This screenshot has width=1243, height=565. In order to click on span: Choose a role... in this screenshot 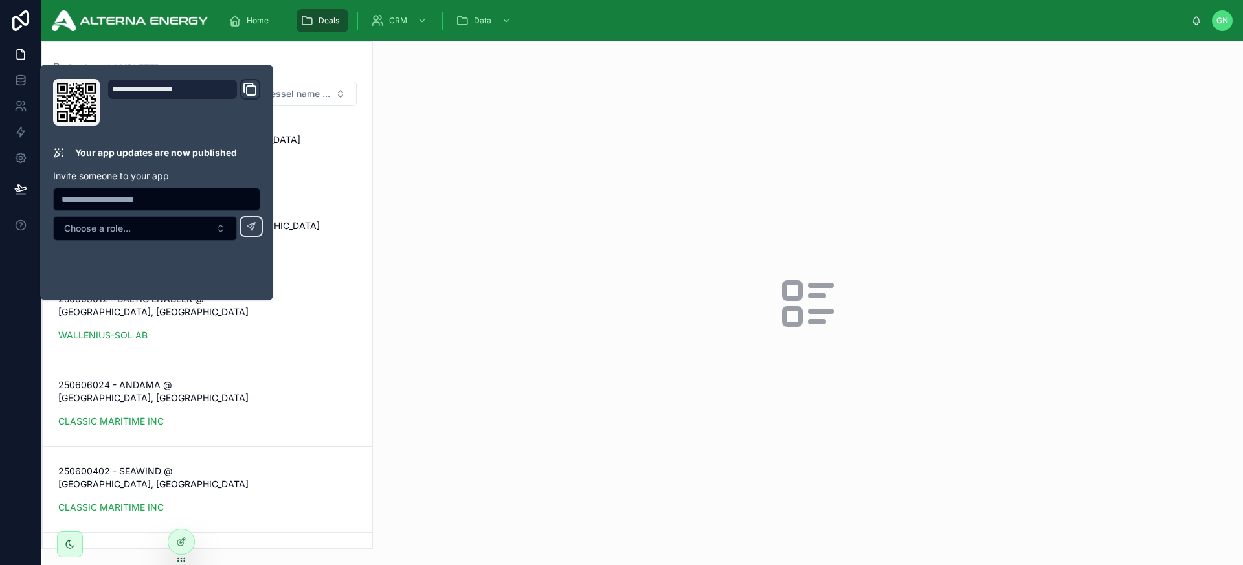, I will do `click(97, 229)`.